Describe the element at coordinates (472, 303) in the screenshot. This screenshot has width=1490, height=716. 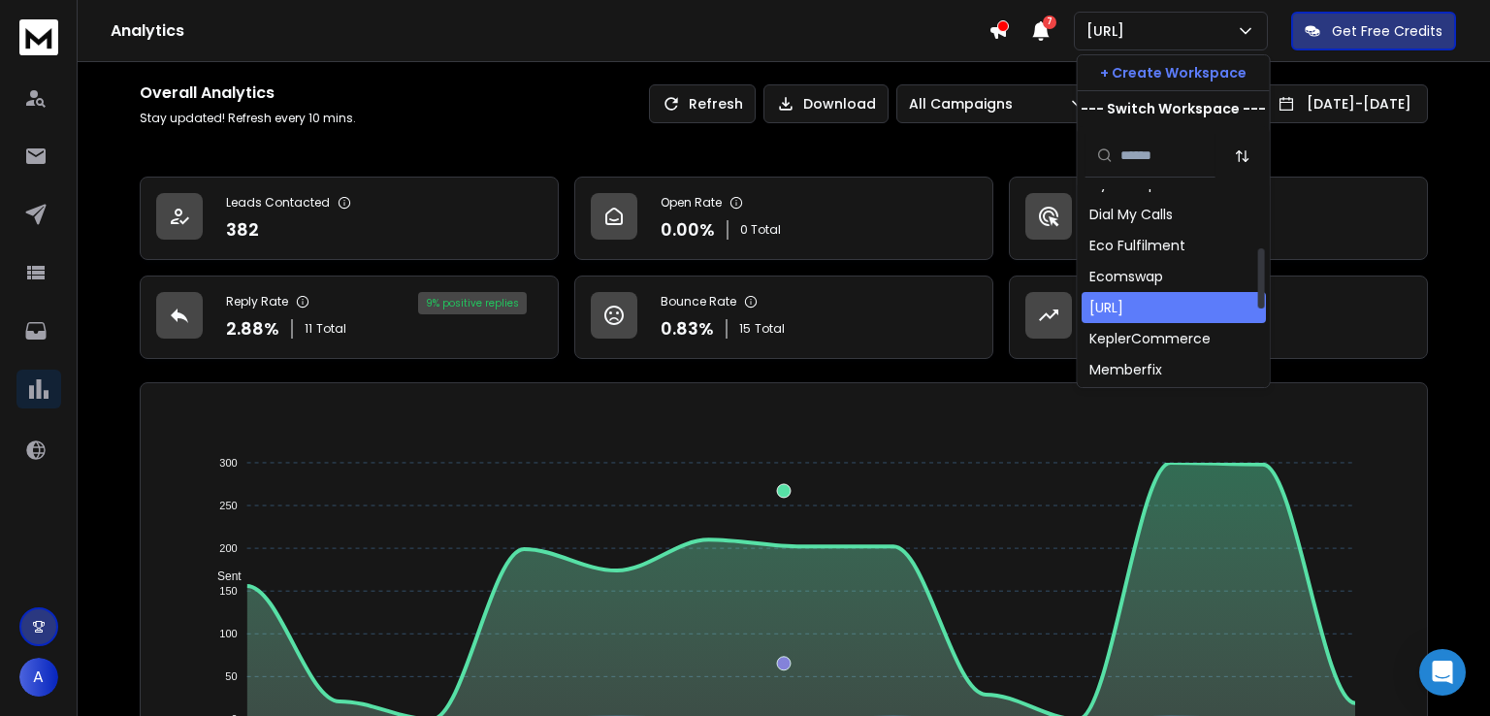
I see `div: 9 % positive replies` at that location.